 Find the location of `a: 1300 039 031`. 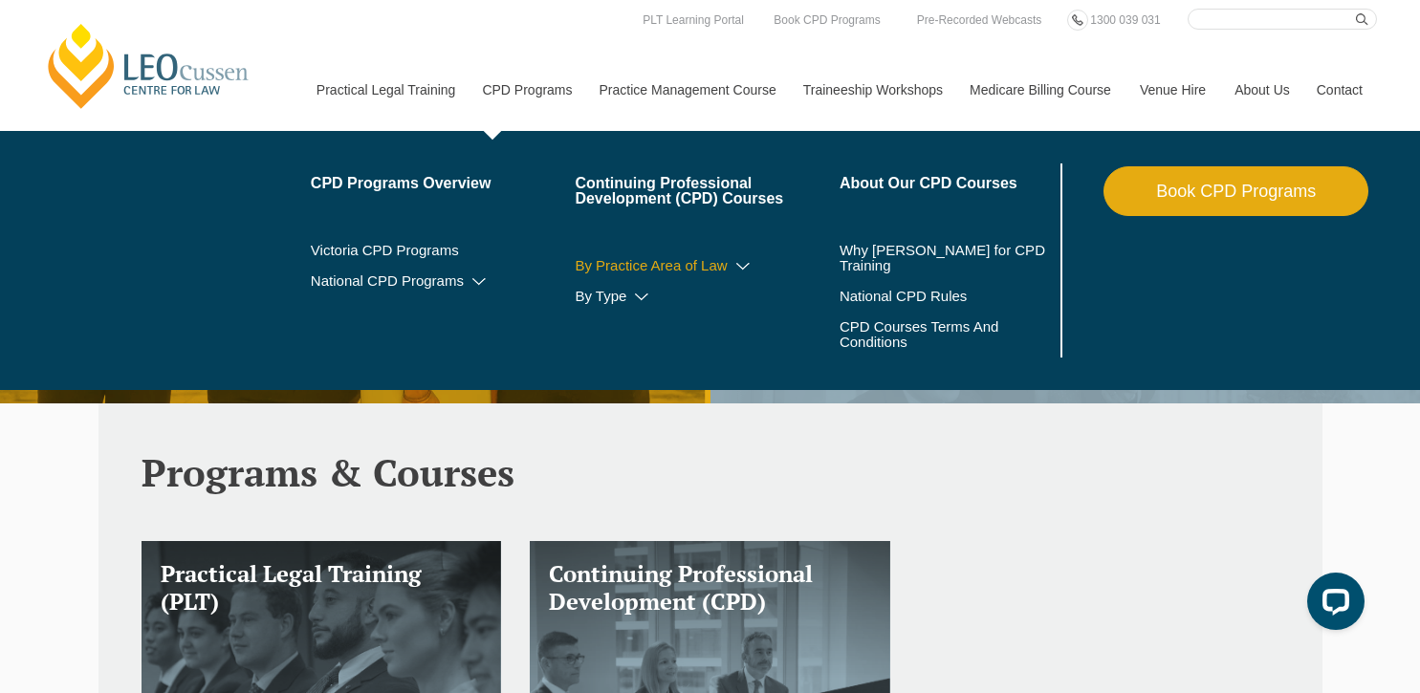

a: 1300 039 031 is located at coordinates (1125, 20).